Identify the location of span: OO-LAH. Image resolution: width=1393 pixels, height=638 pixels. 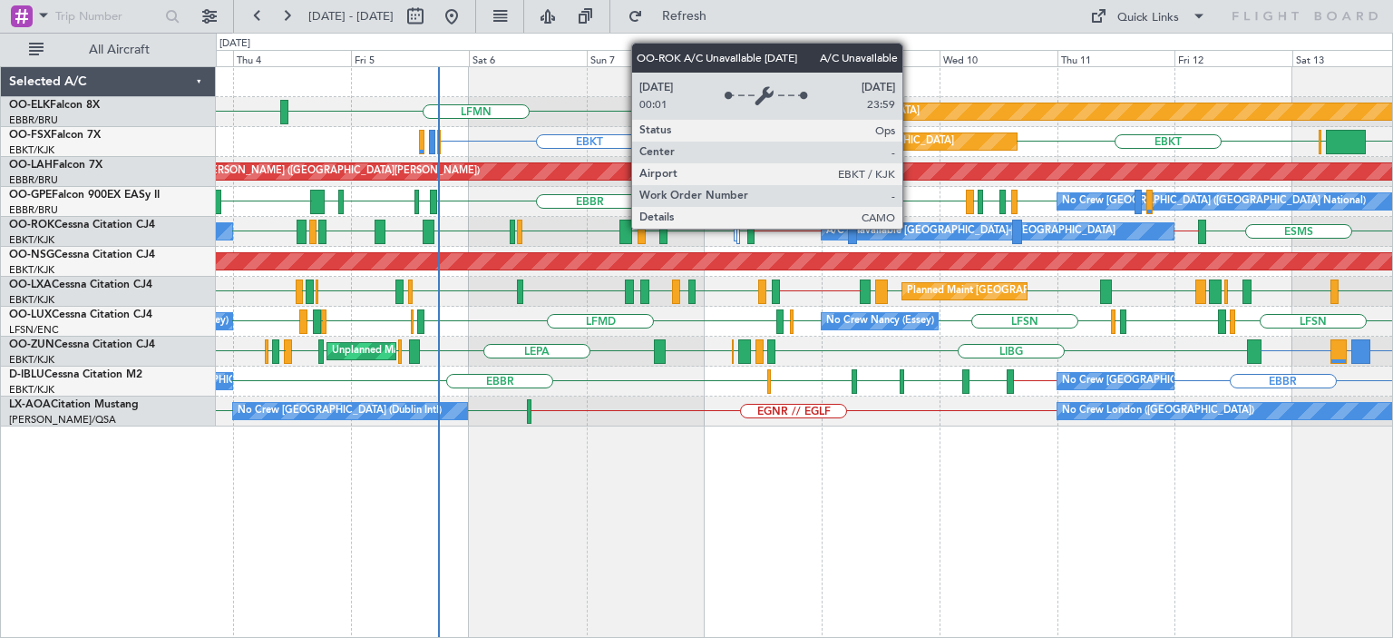
(31, 165).